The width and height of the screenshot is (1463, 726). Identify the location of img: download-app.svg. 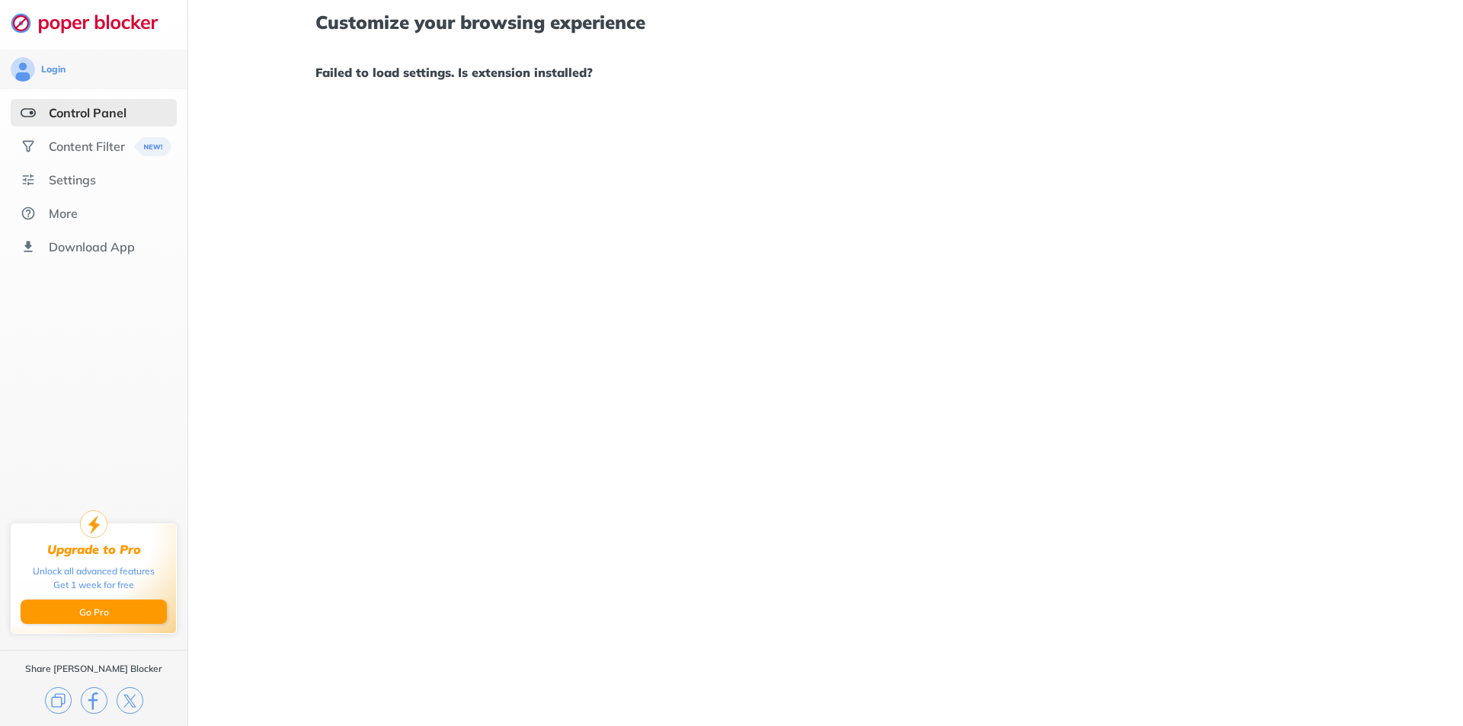
(28, 247).